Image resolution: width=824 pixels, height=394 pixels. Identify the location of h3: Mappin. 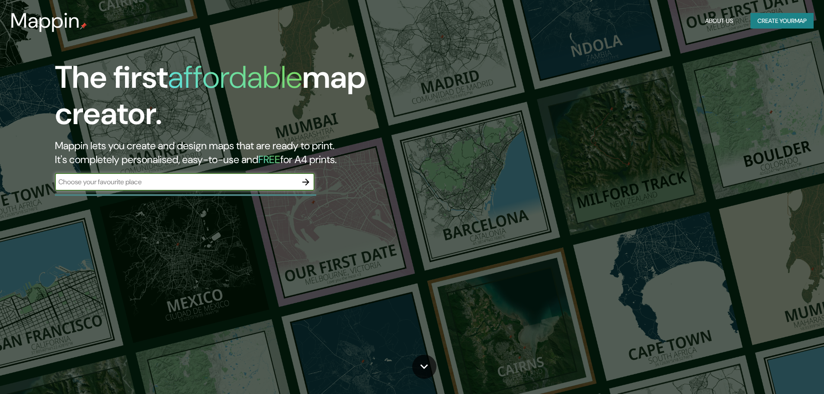
(45, 21).